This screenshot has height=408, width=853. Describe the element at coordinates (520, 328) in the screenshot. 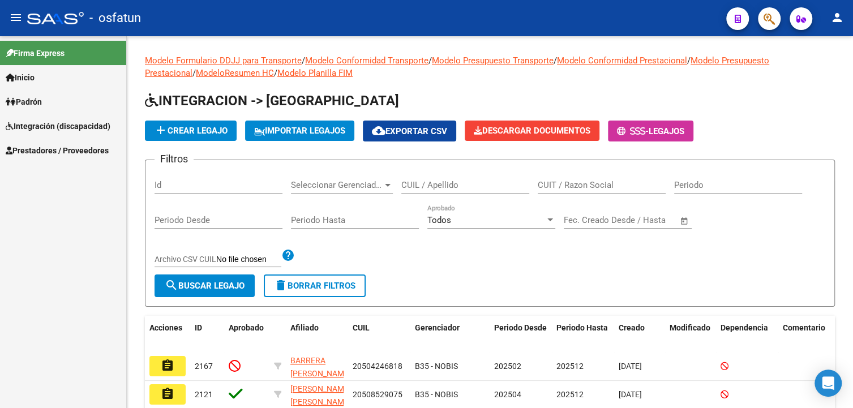

I see `span: Periodo Desde` at that location.